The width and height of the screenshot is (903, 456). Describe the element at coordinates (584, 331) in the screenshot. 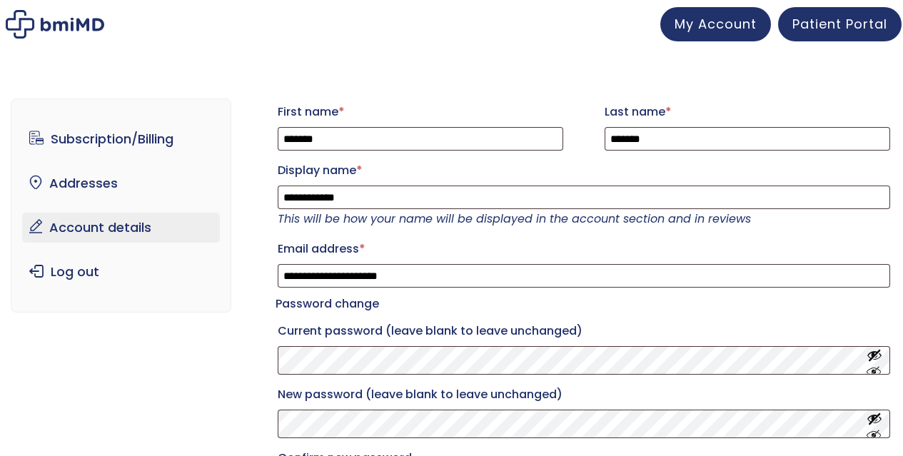

I see `label: Current password (leave blank to leave unchanged)` at that location.